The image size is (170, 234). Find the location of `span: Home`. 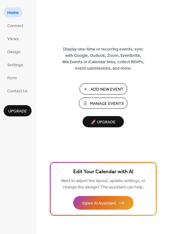

span: Home is located at coordinates (13, 13).